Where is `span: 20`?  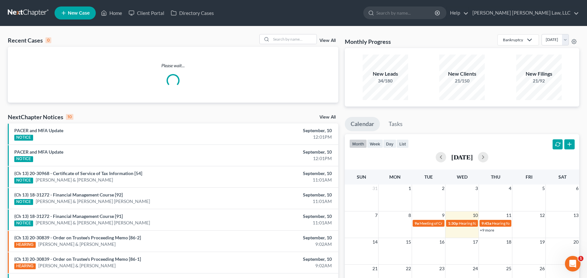
span: 20 is located at coordinates (576, 242).